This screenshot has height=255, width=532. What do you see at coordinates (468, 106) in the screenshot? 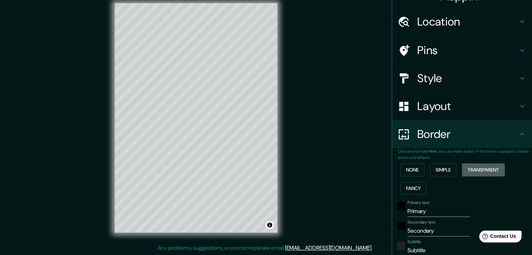
I see `h4: Layout` at bounding box center [468, 106].